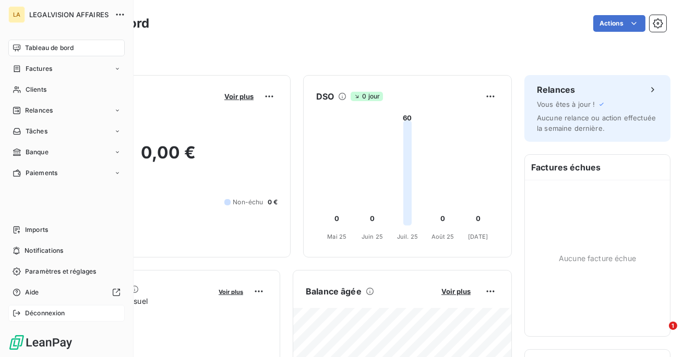 Image resolution: width=683 pixels, height=357 pixels. Describe the element at coordinates (37, 131) in the screenshot. I see `span: Tâches` at that location.